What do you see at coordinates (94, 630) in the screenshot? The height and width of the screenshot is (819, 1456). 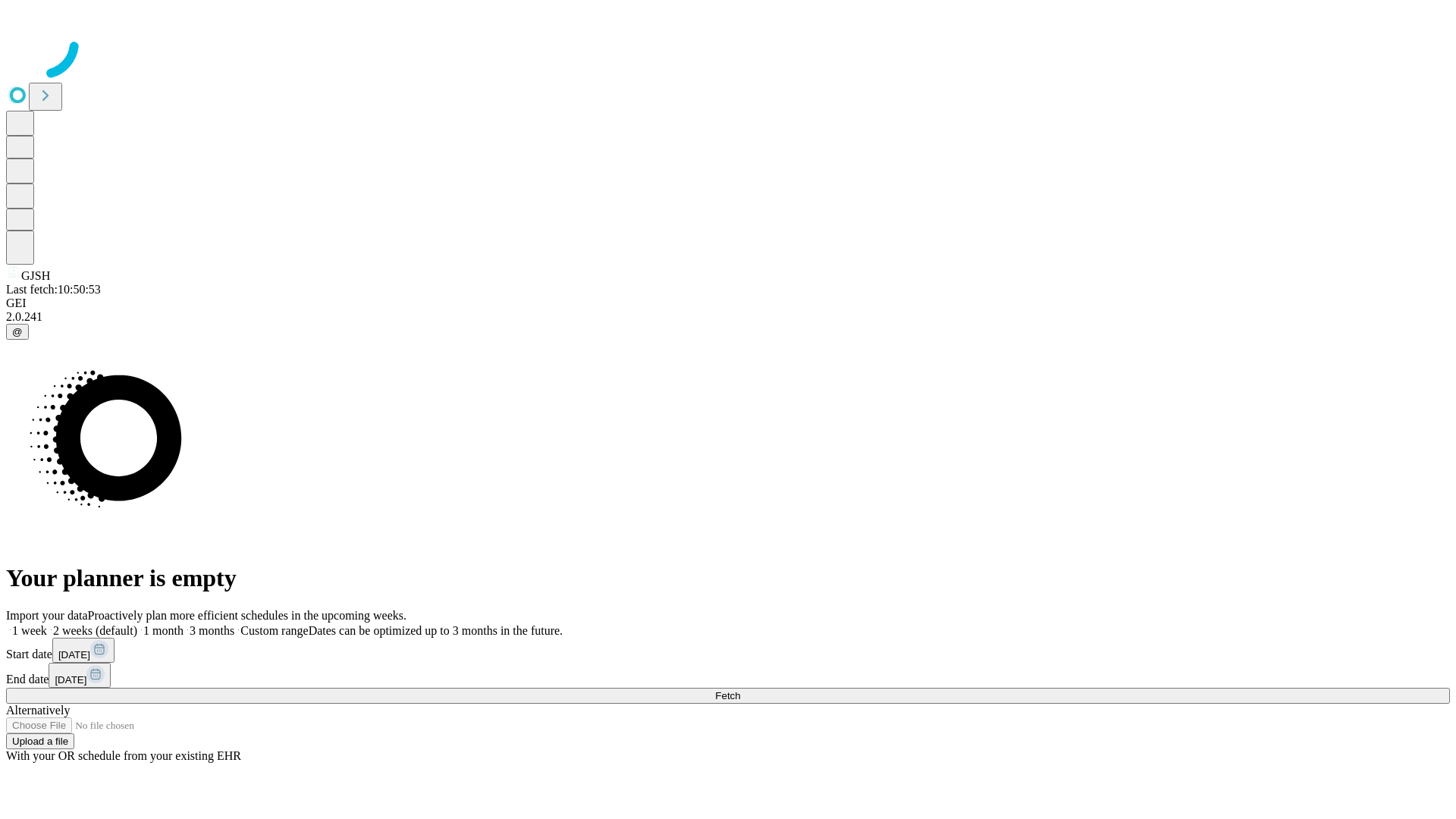 I see `span: 2 weeks (default)` at bounding box center [94, 630].